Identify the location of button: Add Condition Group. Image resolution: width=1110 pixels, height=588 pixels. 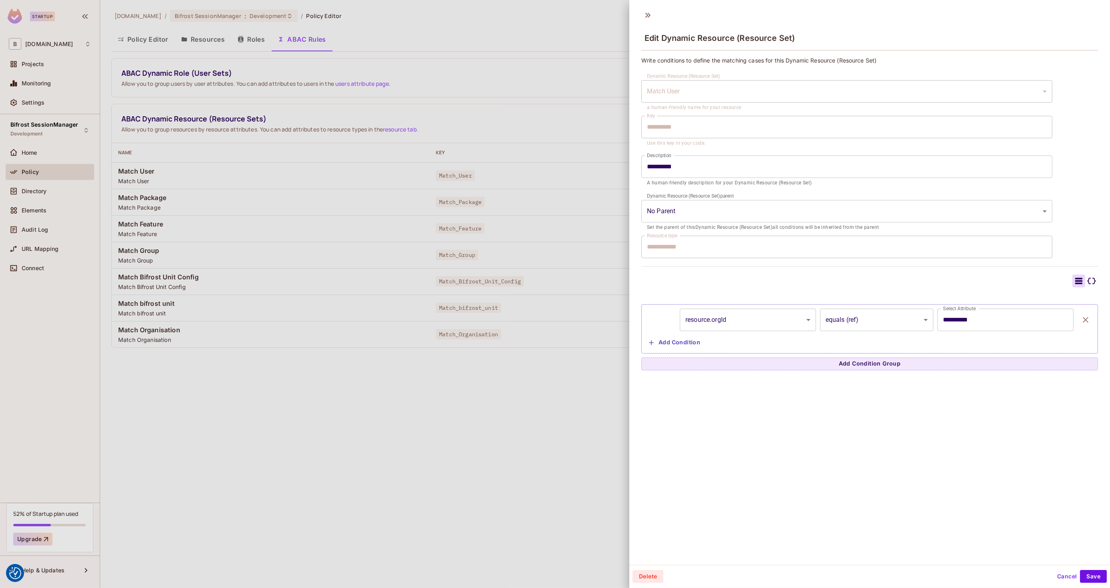
(870, 364).